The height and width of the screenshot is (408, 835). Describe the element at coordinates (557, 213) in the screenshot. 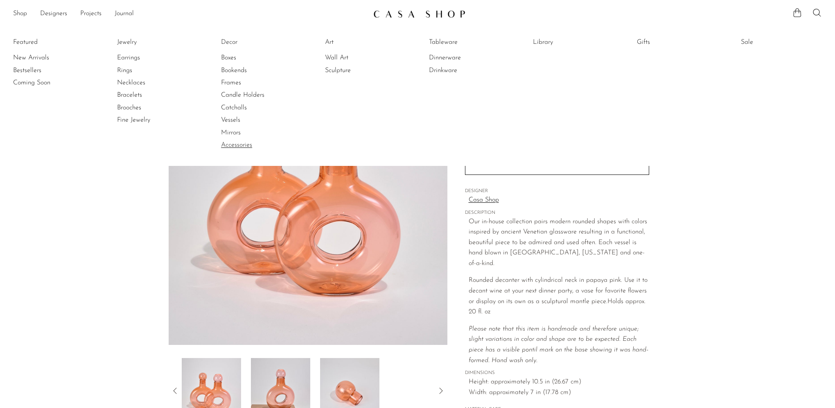

I see `span: DESCRIPTION` at that location.